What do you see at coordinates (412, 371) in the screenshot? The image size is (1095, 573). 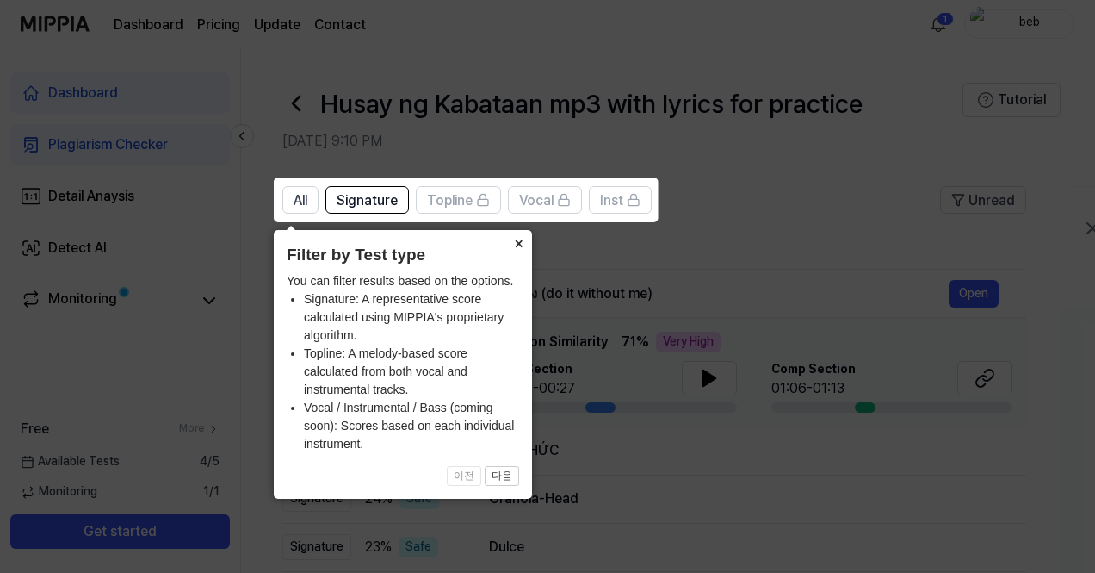 I see `li: Topline: A melody-based score calculated from both vocal and instrumental tracks.` at bounding box center [412, 371].